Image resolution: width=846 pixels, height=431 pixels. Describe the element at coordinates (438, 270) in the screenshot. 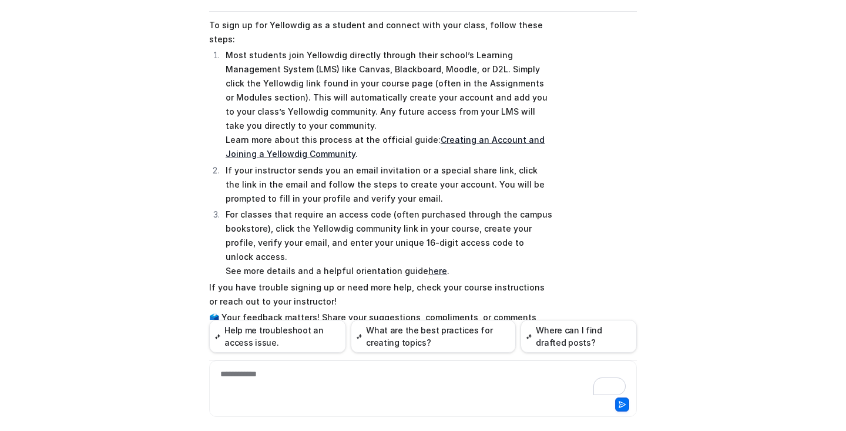

I see `a: here` at that location.